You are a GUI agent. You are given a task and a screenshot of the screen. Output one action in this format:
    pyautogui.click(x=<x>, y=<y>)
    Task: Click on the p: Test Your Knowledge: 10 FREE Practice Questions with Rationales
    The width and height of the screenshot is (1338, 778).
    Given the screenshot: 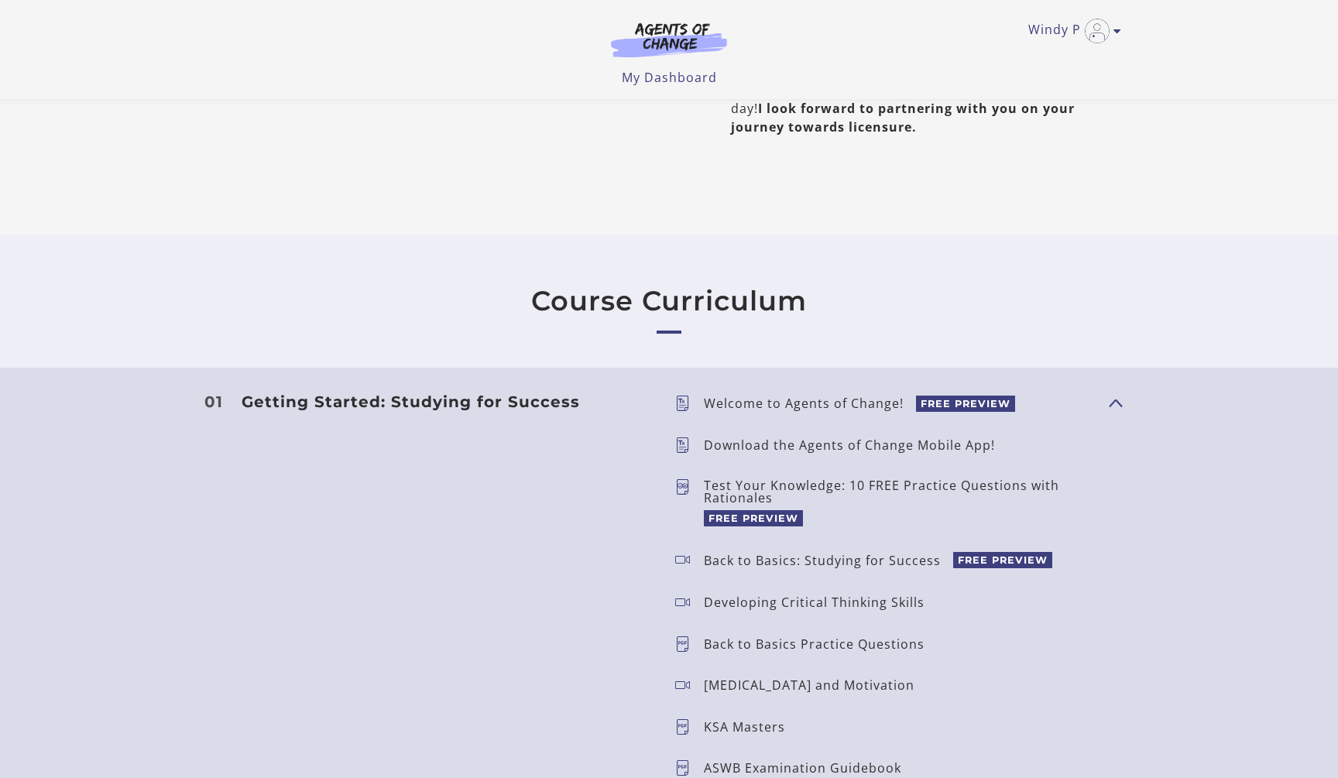 What is the action you would take?
    pyautogui.click(x=900, y=492)
    